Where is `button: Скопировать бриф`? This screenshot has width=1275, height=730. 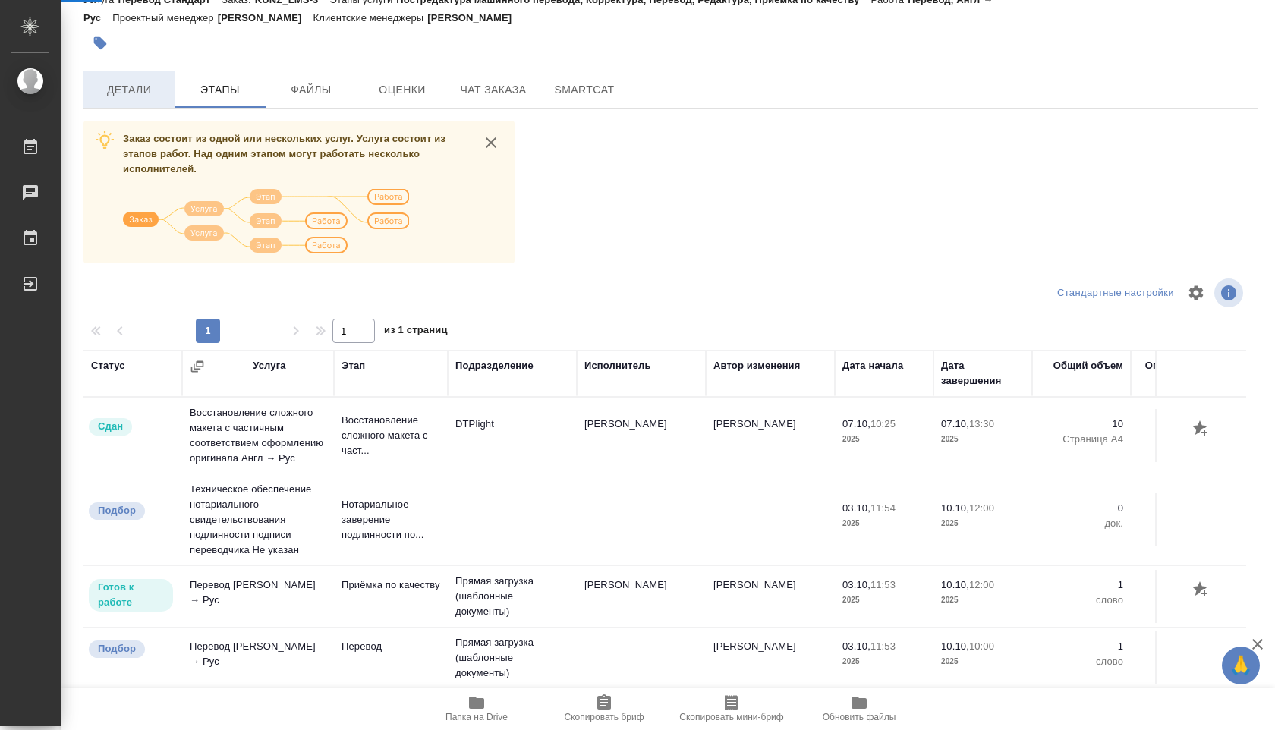
button: Скопировать бриф is located at coordinates (604, 709).